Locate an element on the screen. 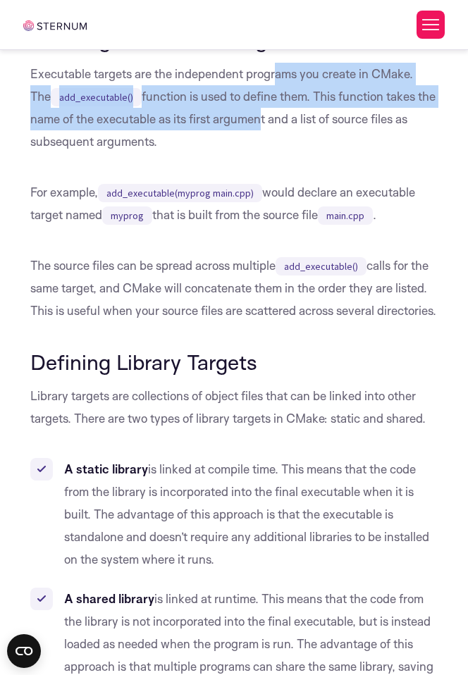  button: Toggle Menu is located at coordinates (430, 25).